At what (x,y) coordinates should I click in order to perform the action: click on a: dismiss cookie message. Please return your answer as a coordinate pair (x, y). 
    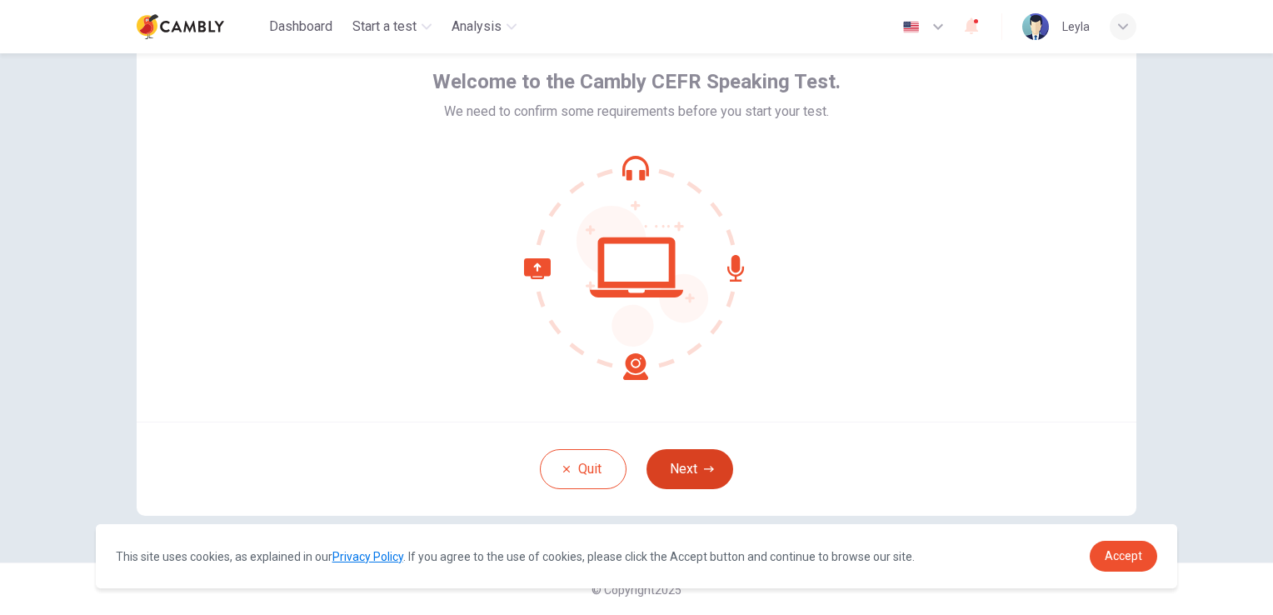
    Looking at the image, I should click on (1123, 556).